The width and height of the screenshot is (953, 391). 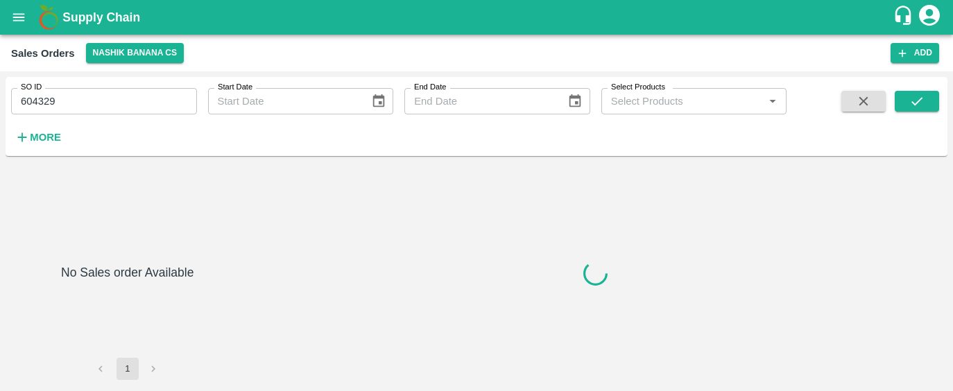 I want to click on label: SO ID, so click(x=31, y=87).